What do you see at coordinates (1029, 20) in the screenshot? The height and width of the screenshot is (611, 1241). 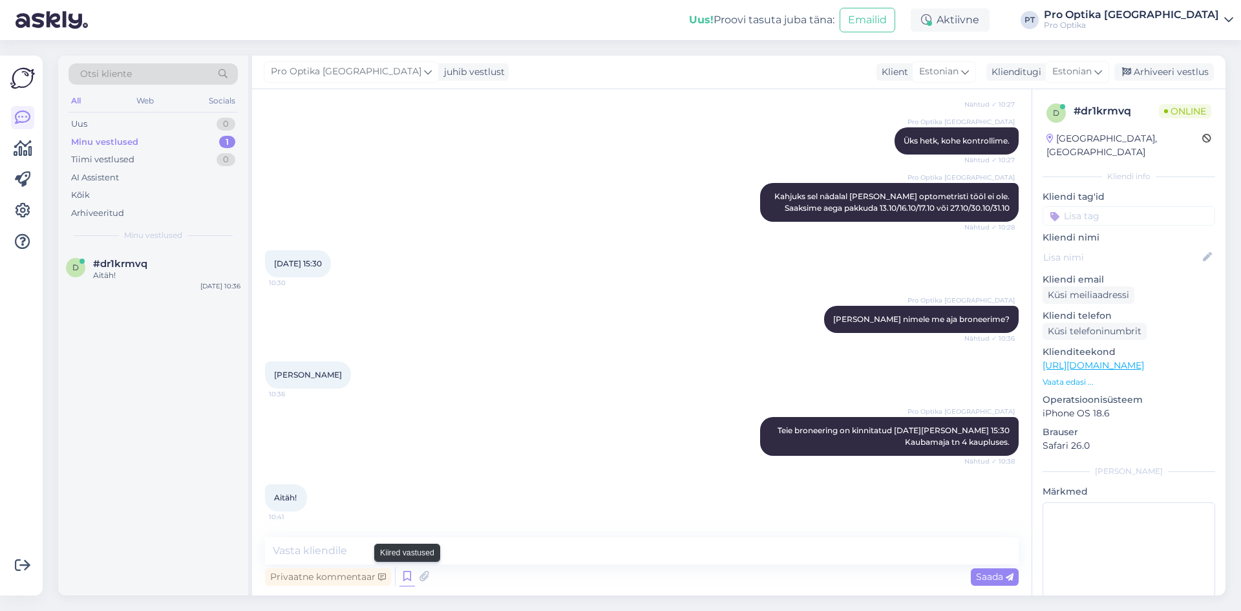 I see `div: PT` at bounding box center [1029, 20].